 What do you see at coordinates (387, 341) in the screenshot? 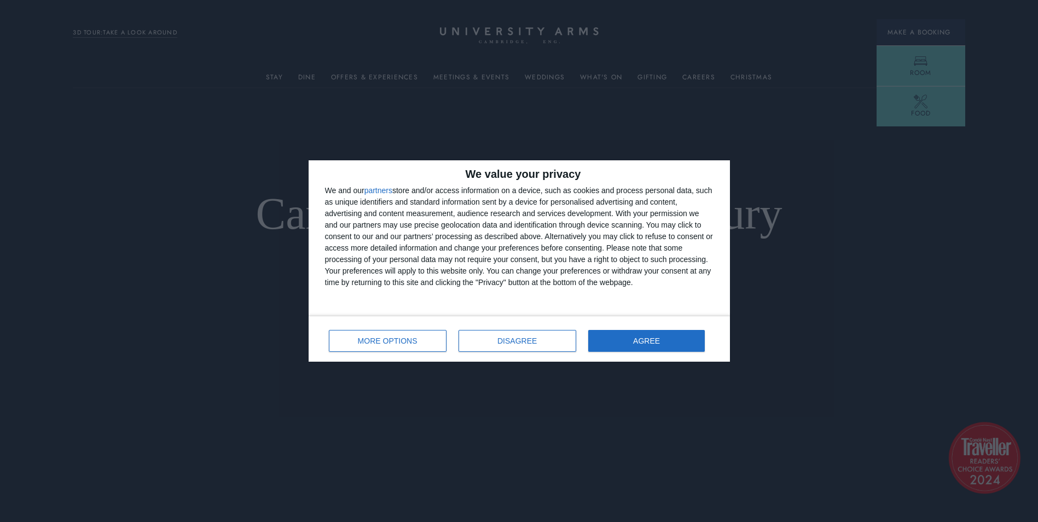
I see `span: MORE OPTIONS` at bounding box center [387, 341].